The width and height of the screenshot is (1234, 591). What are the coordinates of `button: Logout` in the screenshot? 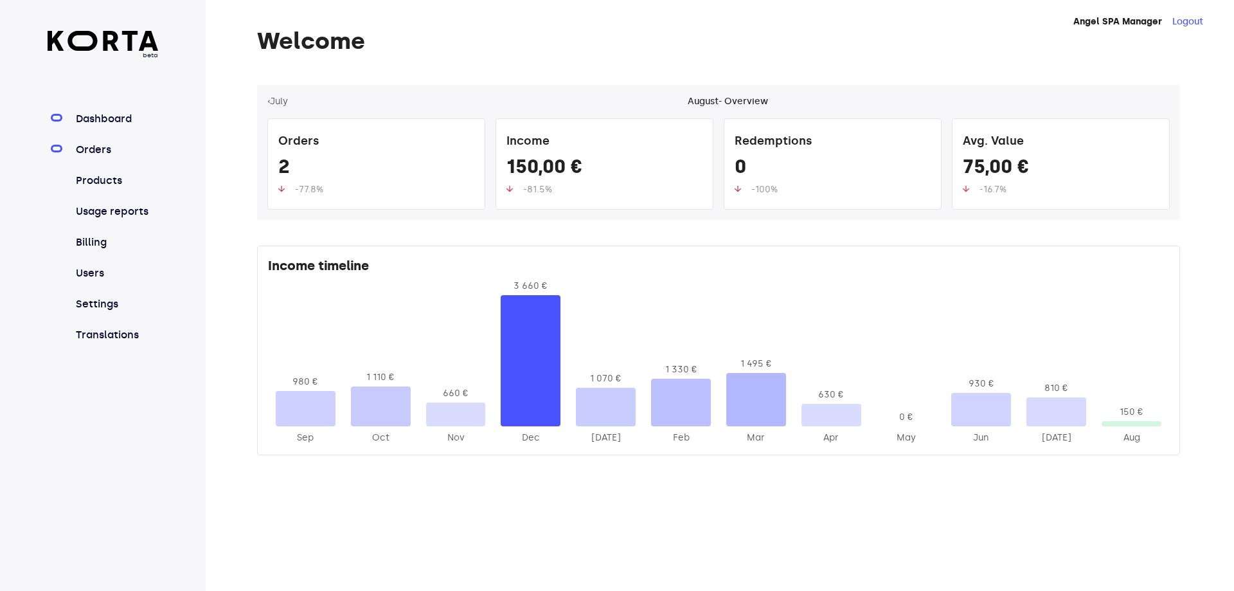 It's located at (1188, 22).